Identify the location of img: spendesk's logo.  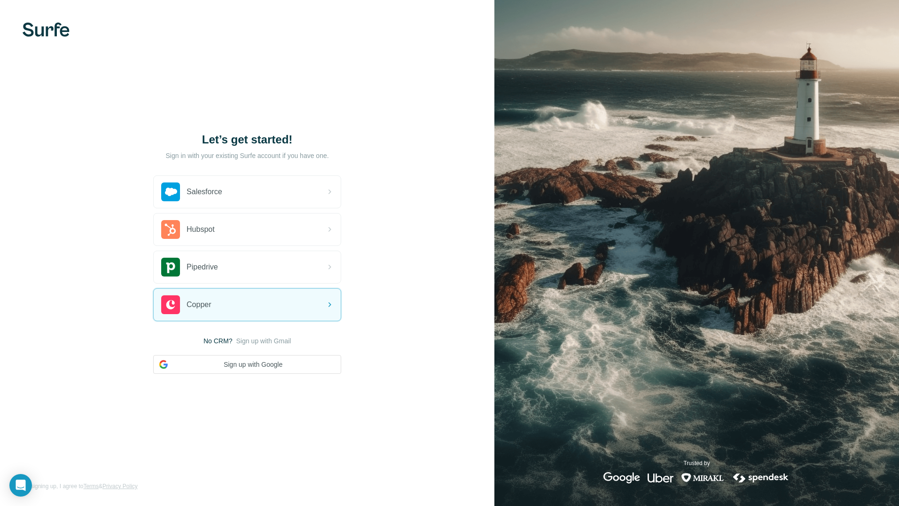
(761, 478).